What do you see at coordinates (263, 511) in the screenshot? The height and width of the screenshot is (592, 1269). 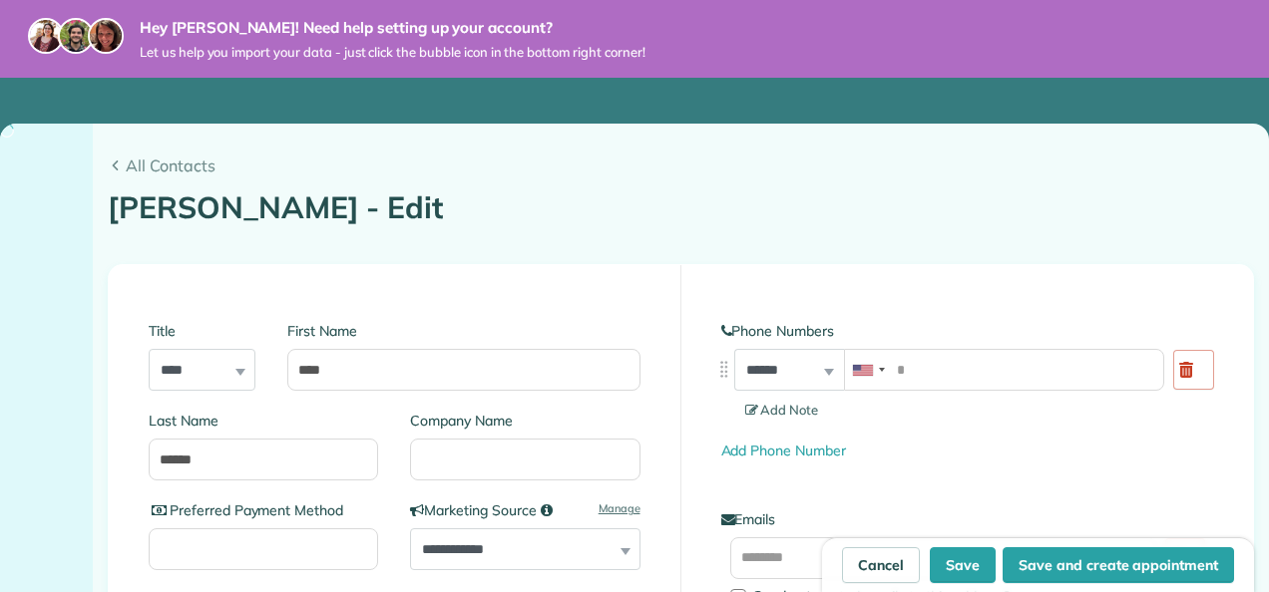 I see `label: Preferred Payment Method` at bounding box center [263, 511].